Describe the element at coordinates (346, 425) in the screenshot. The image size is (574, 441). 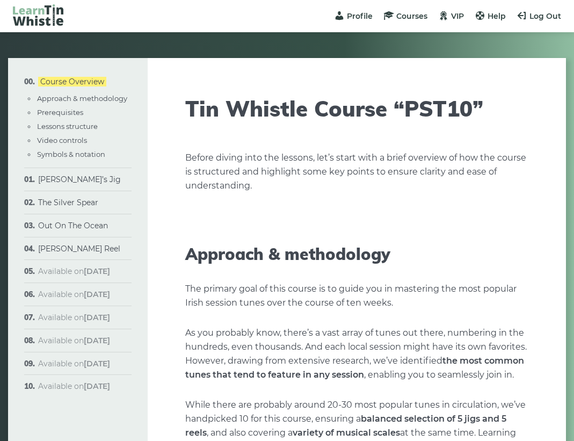
I see `strong: balanced selection of 5 jigs and 5 reels` at that location.